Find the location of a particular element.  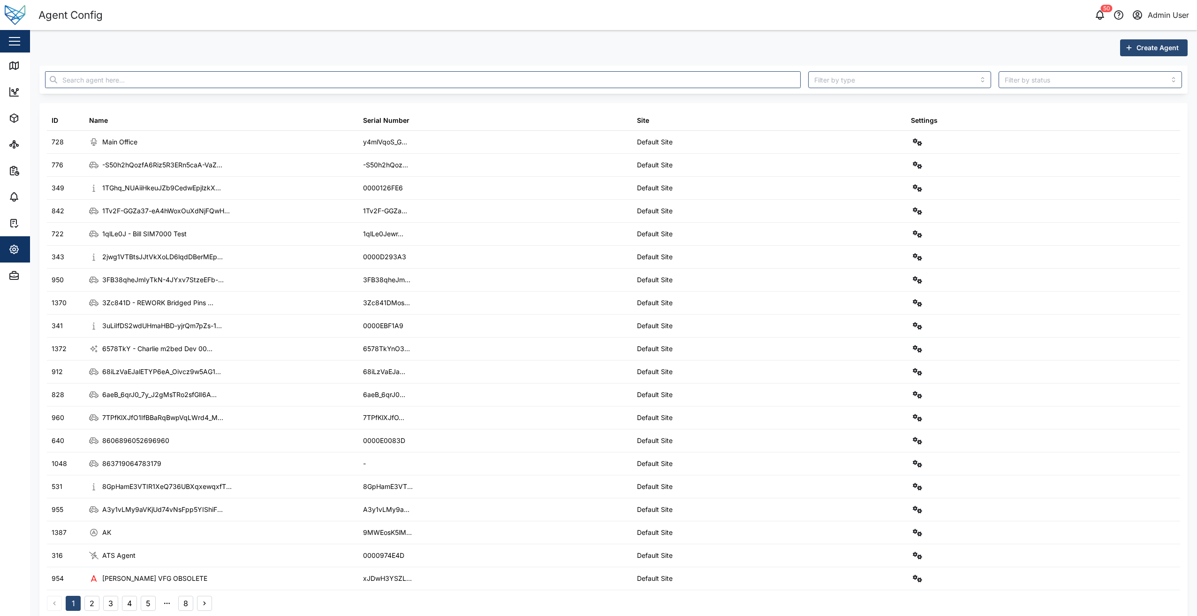

div: Map is located at coordinates (35, 66).